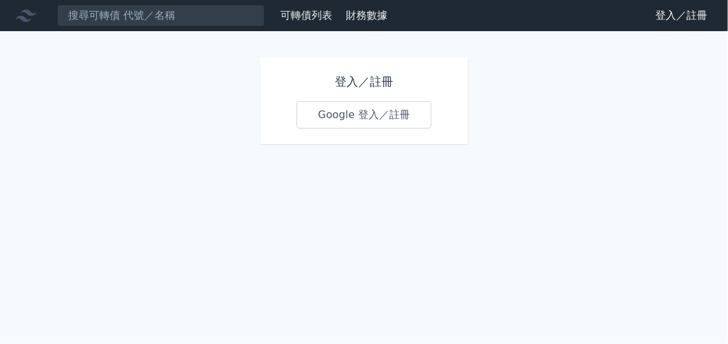  Describe the element at coordinates (161, 16) in the screenshot. I see `input: 搜尋可轉債 代號／名稱` at that location.